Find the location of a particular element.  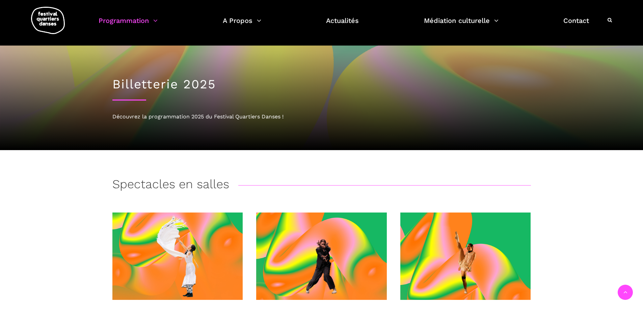

a: Contact is located at coordinates (576, 25).